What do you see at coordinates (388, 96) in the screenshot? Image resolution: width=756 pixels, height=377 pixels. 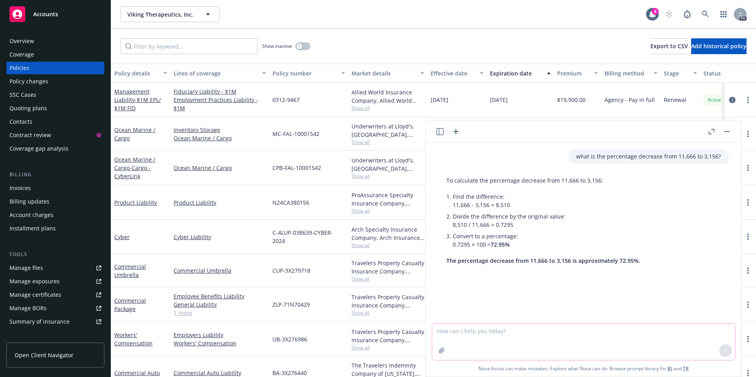 I see `div: Allied World Insurance Company, Allied World Assurance Company (AWAC)` at bounding box center [388, 96].